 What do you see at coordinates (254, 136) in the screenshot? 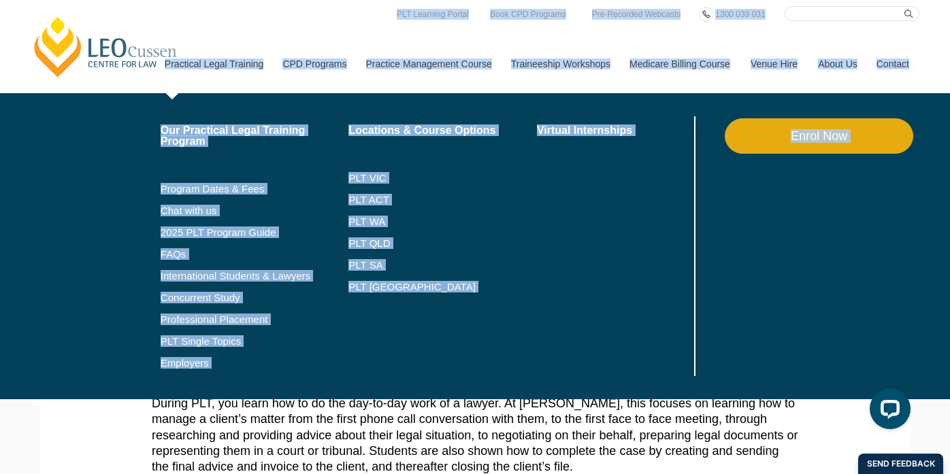
I see `a: Our Practical Legal Training Program` at bounding box center [254, 136].